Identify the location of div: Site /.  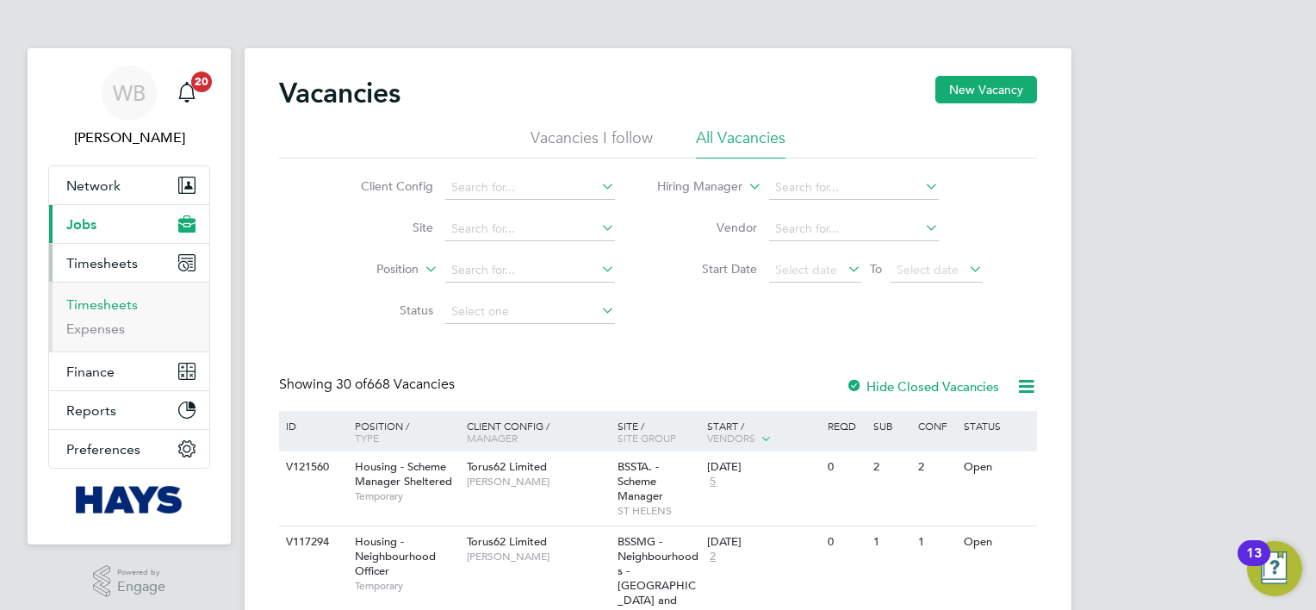
(658, 432).